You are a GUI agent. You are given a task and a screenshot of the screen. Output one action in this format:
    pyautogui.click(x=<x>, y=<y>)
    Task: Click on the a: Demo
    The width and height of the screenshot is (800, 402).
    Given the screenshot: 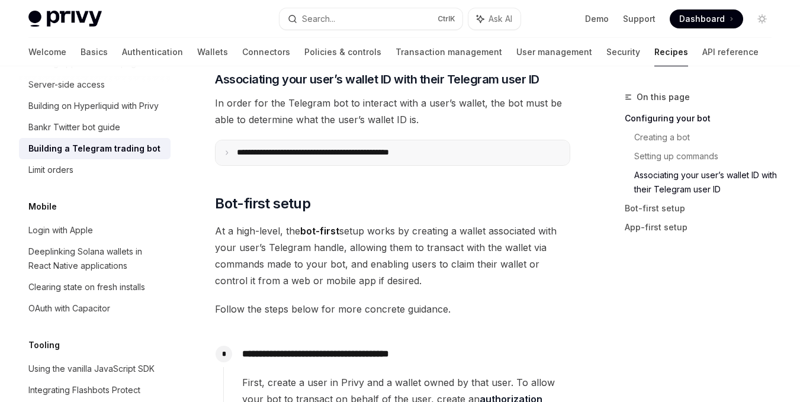 What is the action you would take?
    pyautogui.click(x=597, y=19)
    